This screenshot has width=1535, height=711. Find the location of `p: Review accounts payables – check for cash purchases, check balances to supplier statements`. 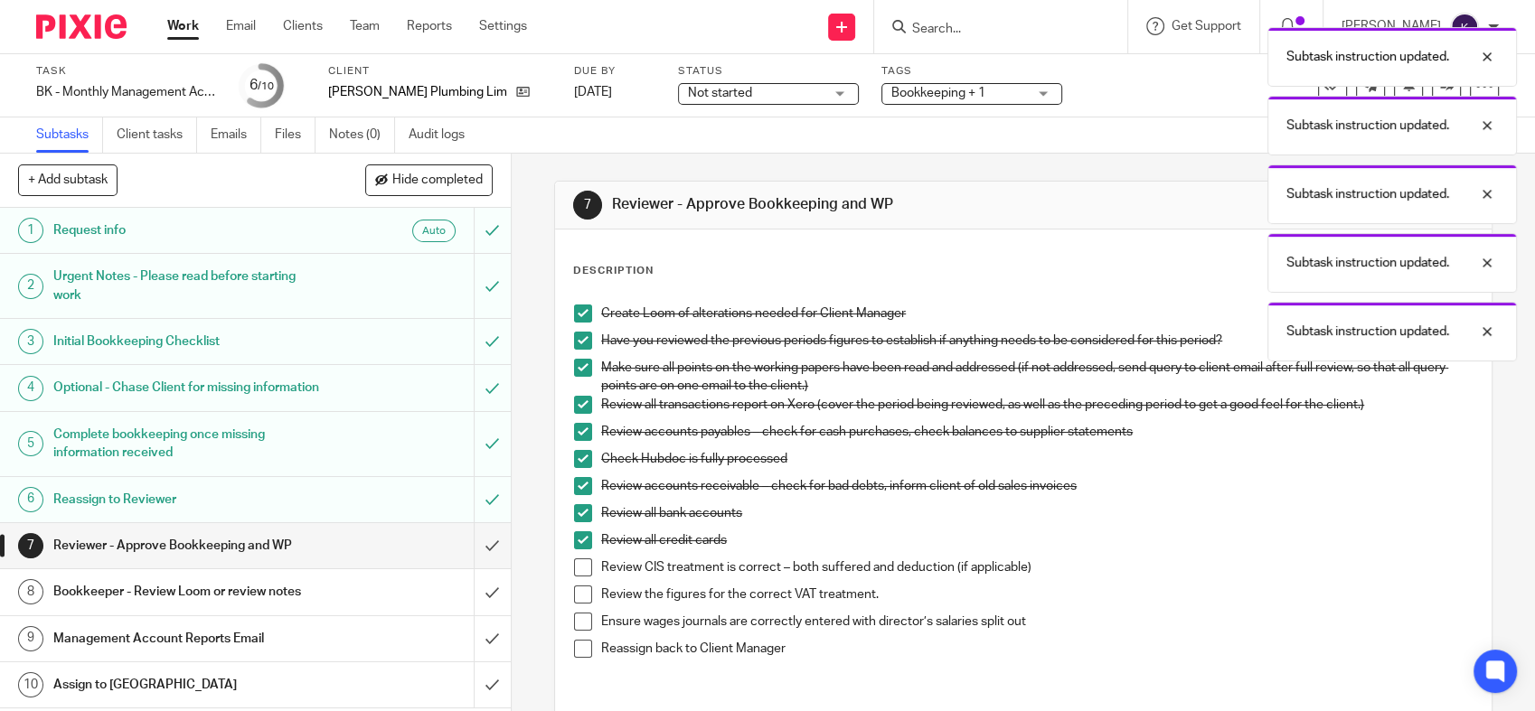

p: Review accounts payables – check for cash purchases, check balances to supplier statements is located at coordinates (1037, 432).